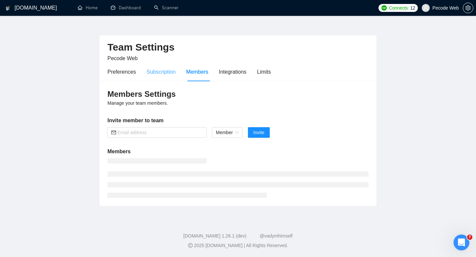  I want to click on span: Pecode Web, so click(122, 58).